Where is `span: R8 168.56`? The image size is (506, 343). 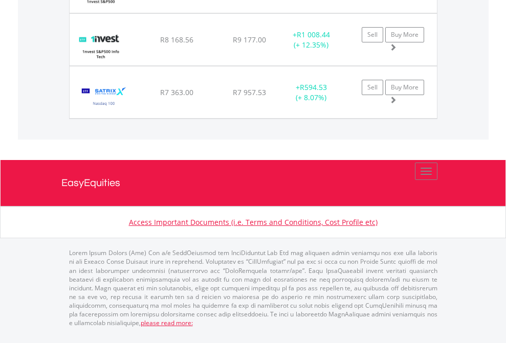 span: R8 168.56 is located at coordinates (177, 39).